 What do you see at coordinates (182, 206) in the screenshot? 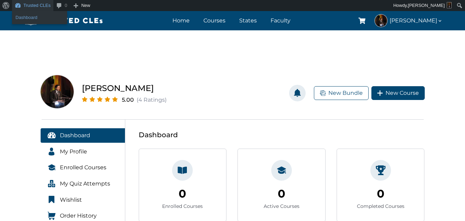
I see `div: Enrolled Courses` at bounding box center [182, 206].